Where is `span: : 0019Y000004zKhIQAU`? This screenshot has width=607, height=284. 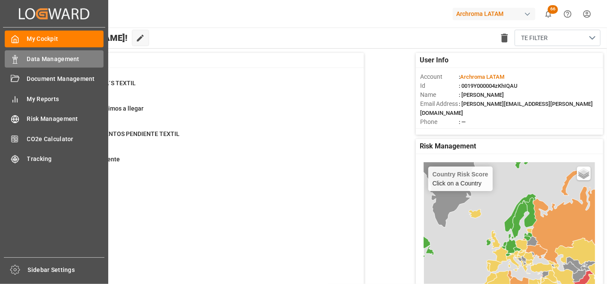
span: : 0019Y000004zKhIQAU is located at coordinates (488, 86).